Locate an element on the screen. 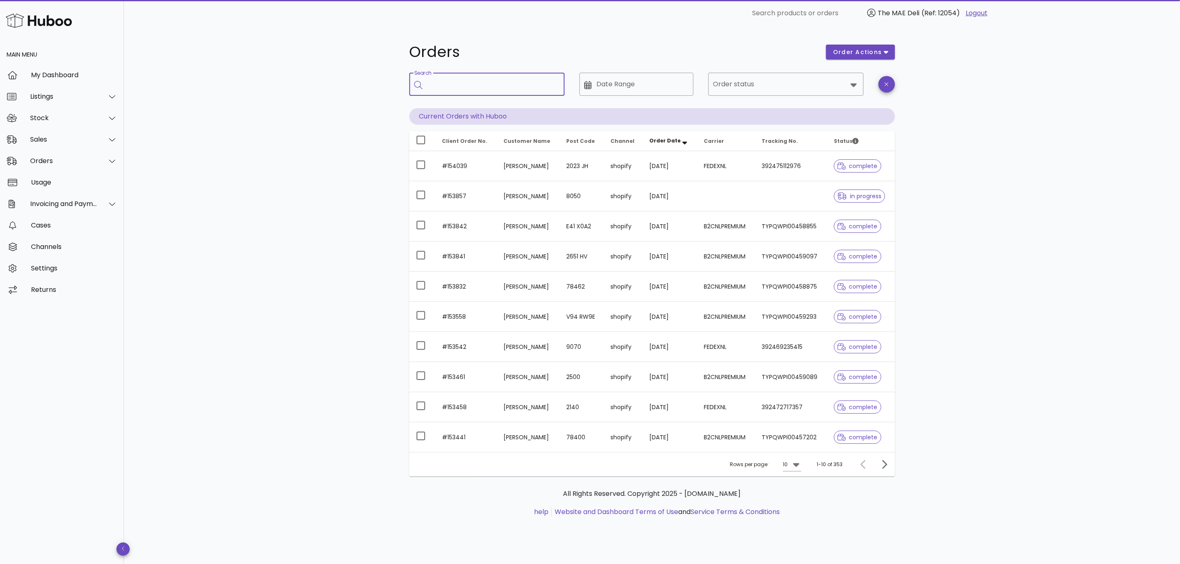 This screenshot has height=564, width=1180. p: Current Orders with Huboo is located at coordinates (652, 116).